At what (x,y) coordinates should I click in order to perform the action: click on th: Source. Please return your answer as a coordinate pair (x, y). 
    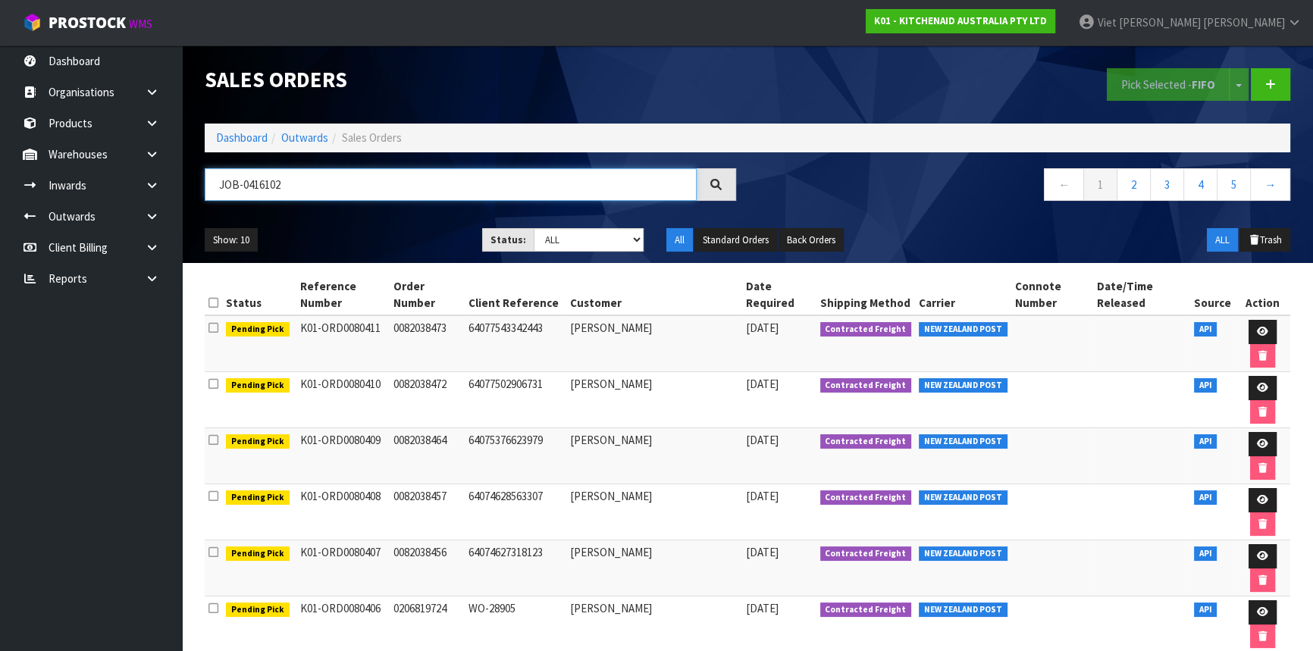
    Looking at the image, I should click on (1212, 295).